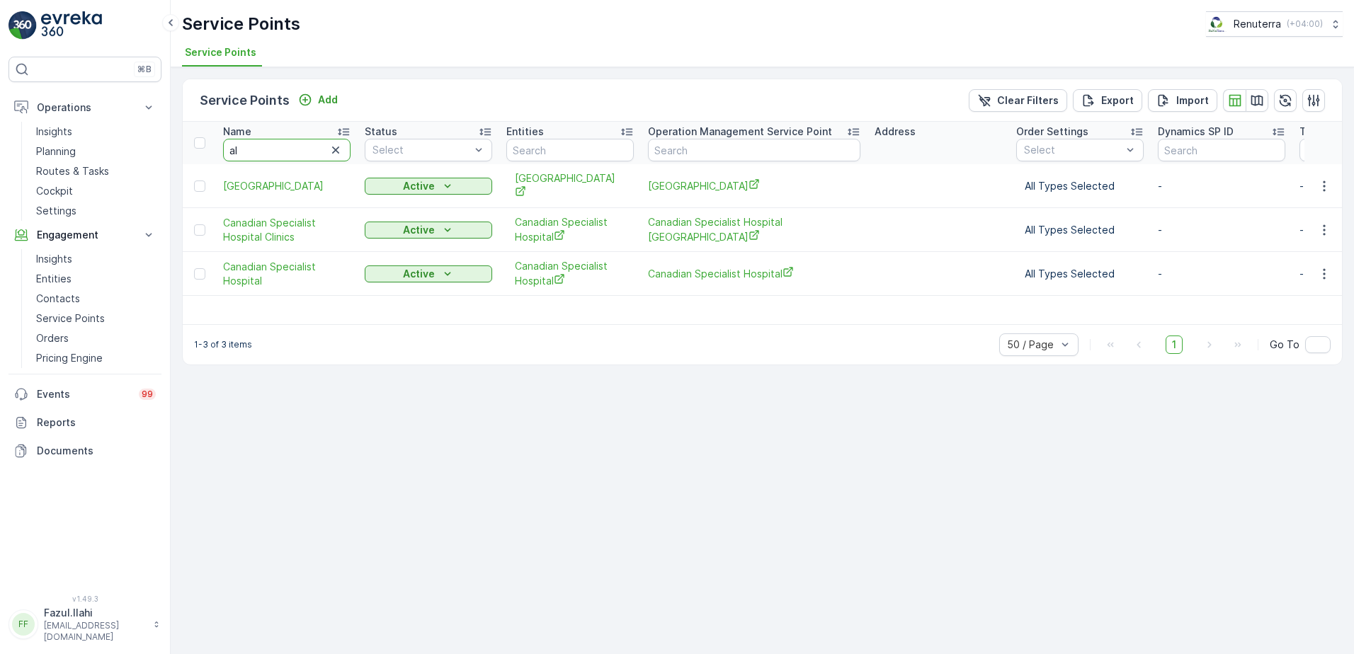 The image size is (1354, 654). What do you see at coordinates (1217, 24) in the screenshot?
I see `img: Screenshot_2024-07-26_at_13.33.01.png` at bounding box center [1217, 24].